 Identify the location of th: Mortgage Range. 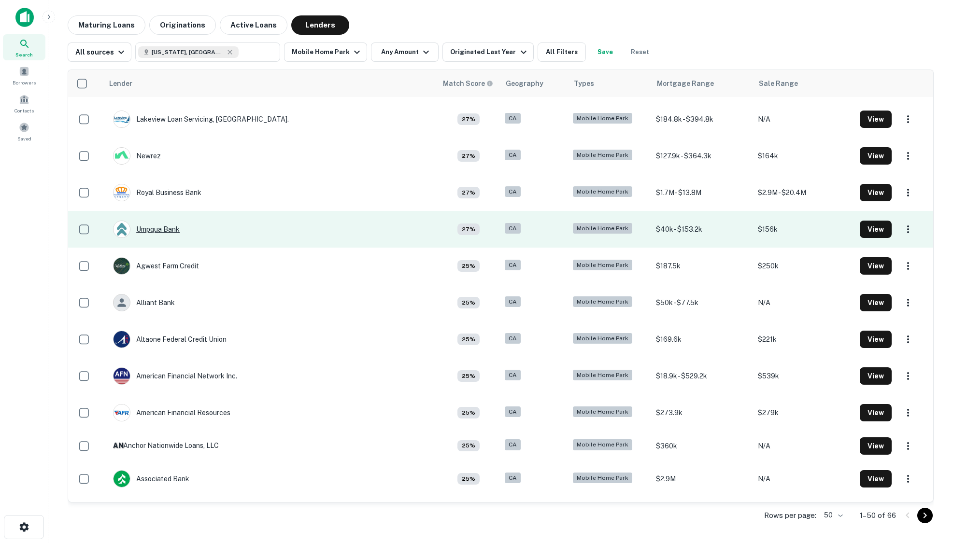
(701, 84).